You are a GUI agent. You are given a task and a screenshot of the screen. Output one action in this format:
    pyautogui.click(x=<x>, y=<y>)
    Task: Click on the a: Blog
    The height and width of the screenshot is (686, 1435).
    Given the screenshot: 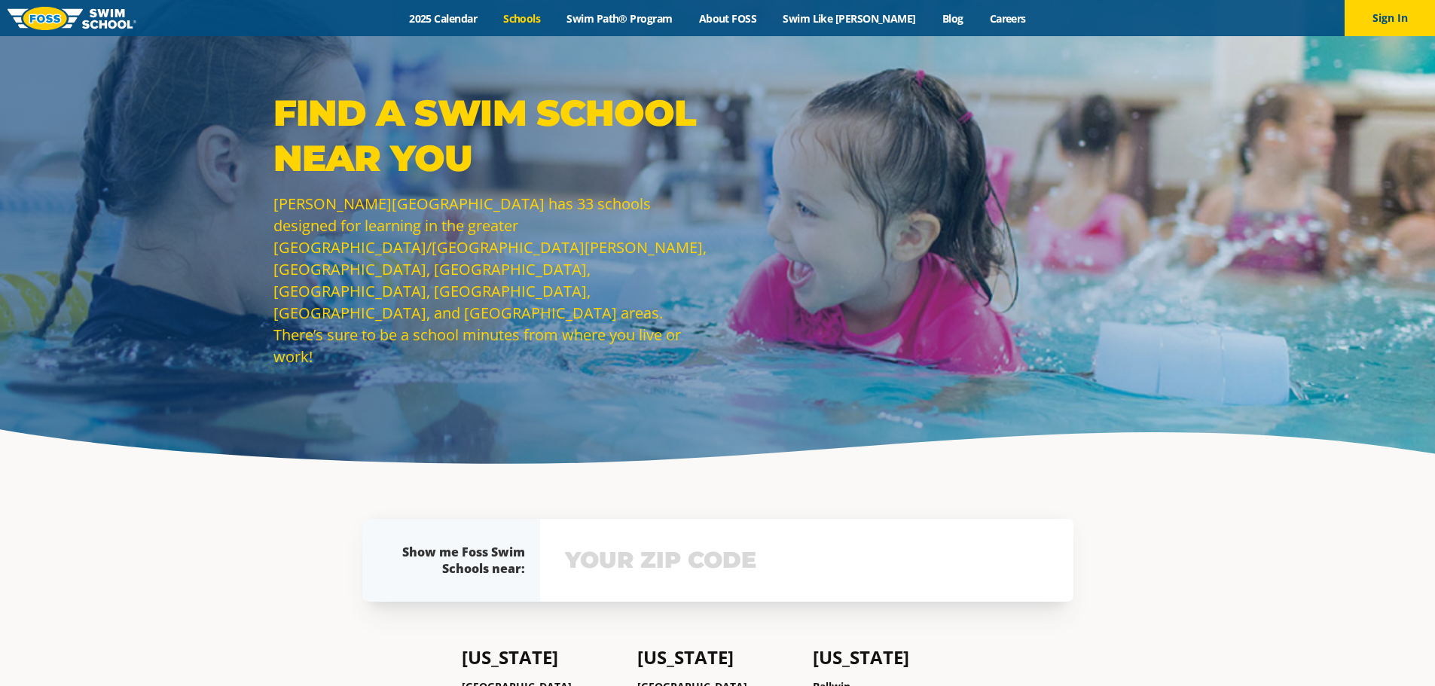 What is the action you would take?
    pyautogui.click(x=952, y=18)
    